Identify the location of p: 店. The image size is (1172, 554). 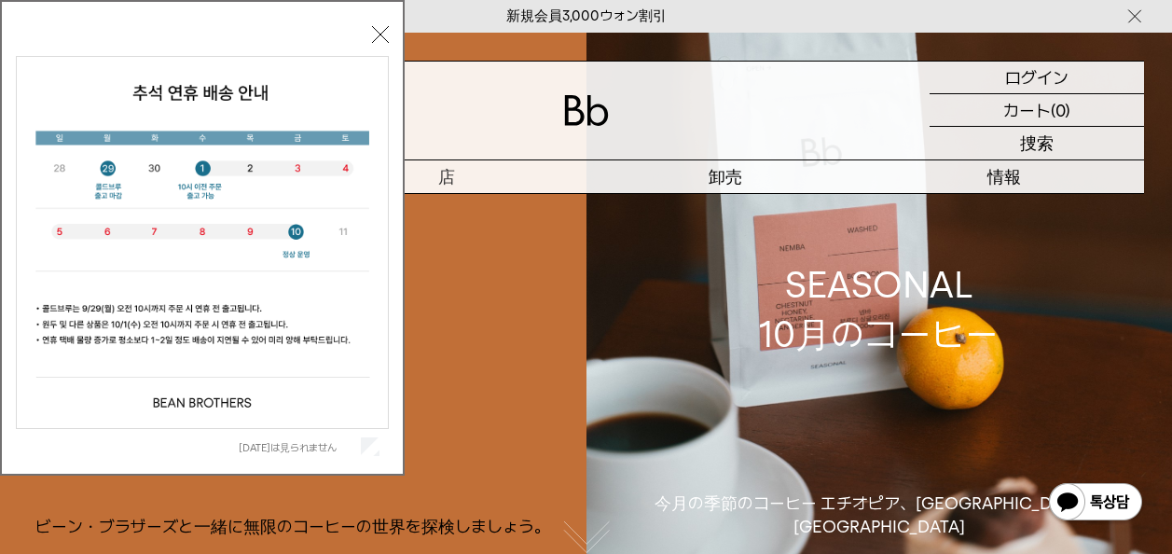
(446, 176).